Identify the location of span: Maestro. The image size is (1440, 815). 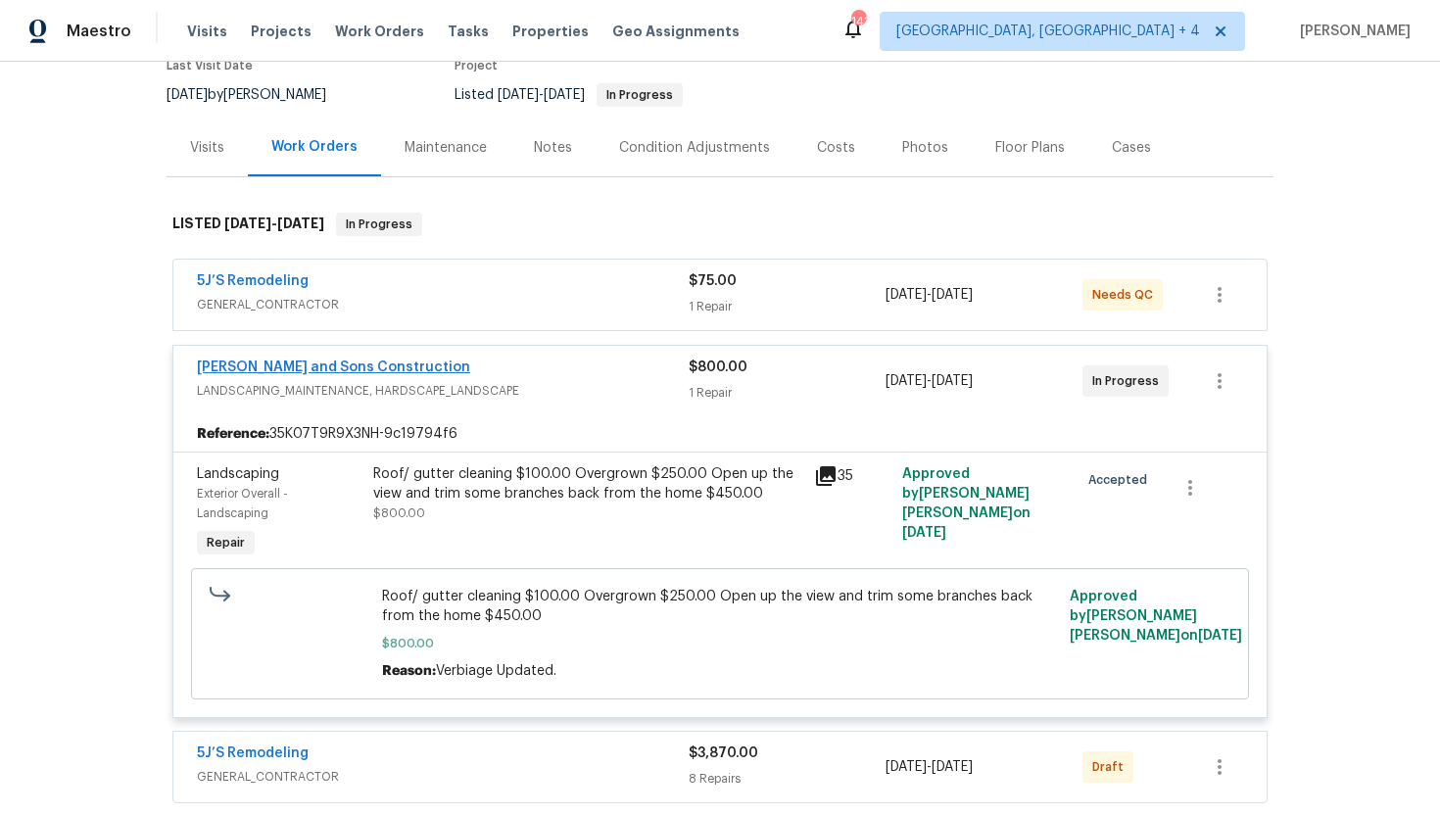
(99, 31).